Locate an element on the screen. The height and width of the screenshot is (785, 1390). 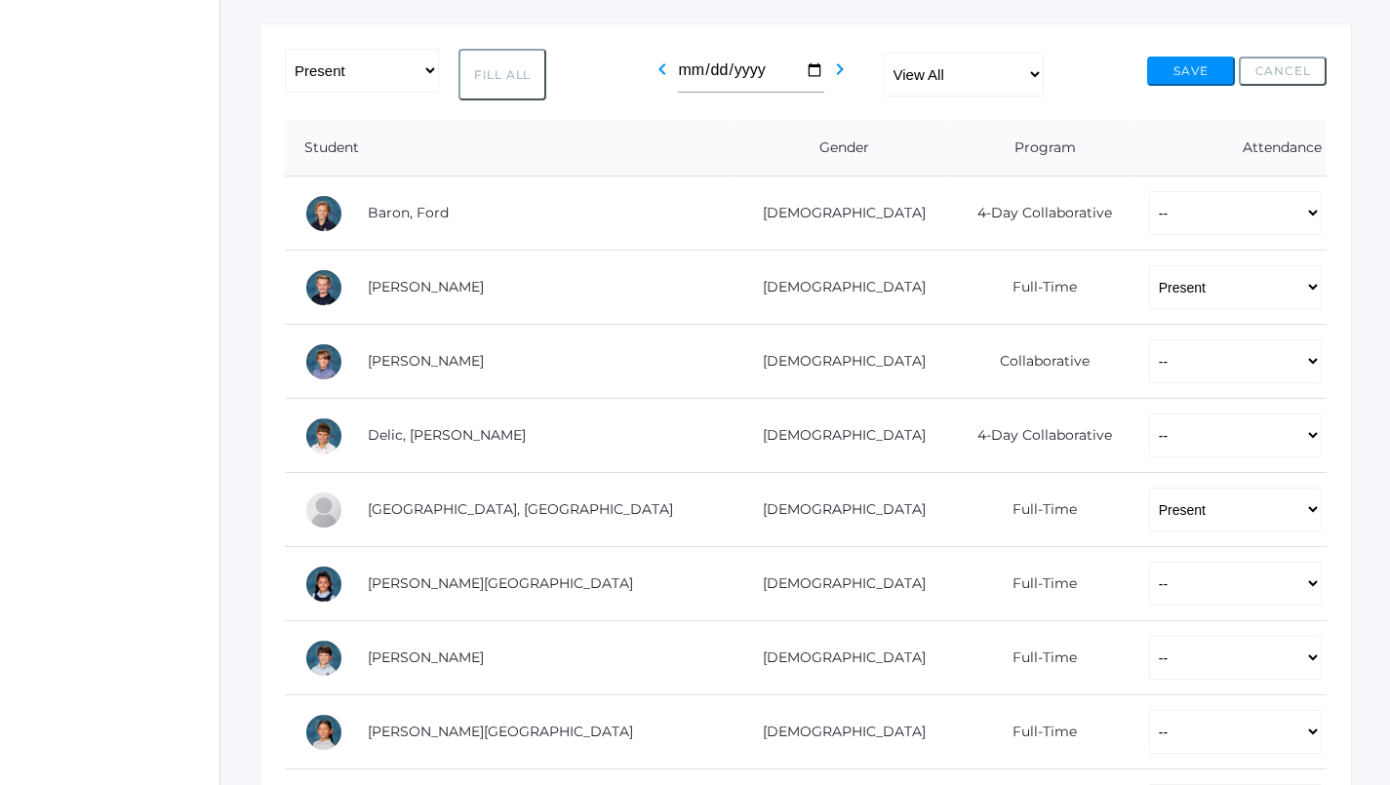
th: Program is located at coordinates (1037, 148).